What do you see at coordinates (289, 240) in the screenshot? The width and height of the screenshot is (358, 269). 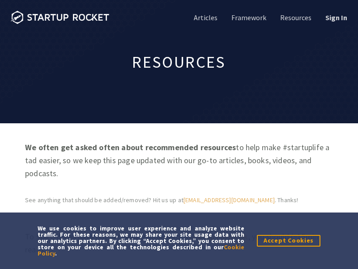 I see `button: Accept Cookies` at bounding box center [289, 240].